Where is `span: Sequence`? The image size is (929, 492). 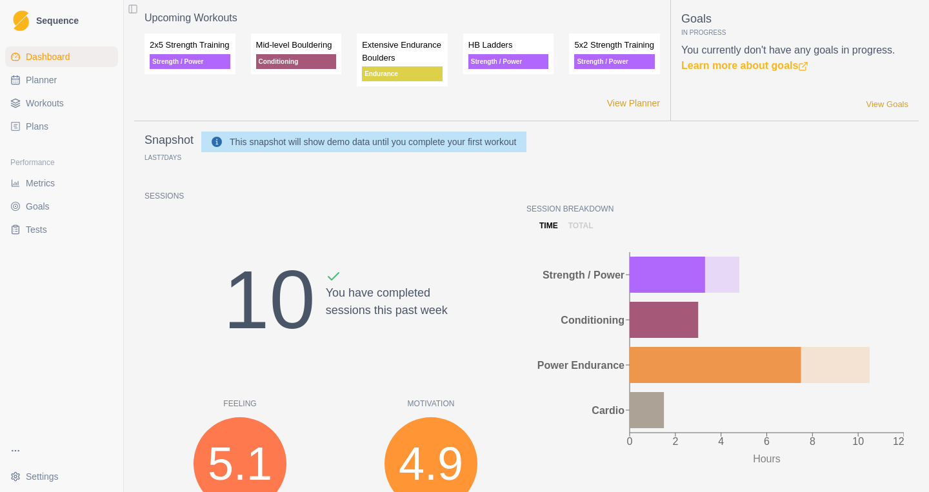
span: Sequence is located at coordinates (57, 21).